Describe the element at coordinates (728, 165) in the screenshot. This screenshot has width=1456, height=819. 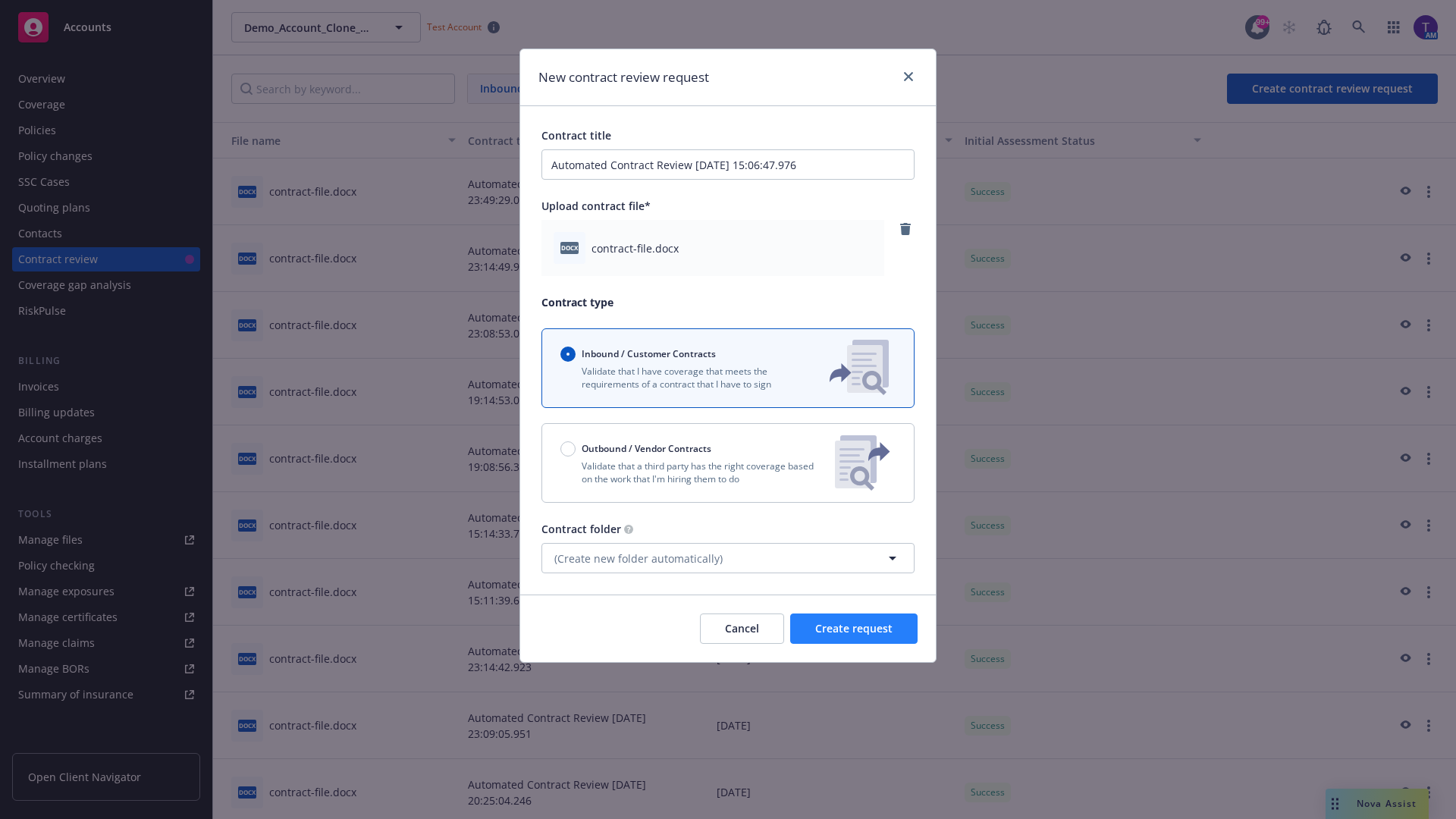
I see `input: Enter a title for this contract` at that location.